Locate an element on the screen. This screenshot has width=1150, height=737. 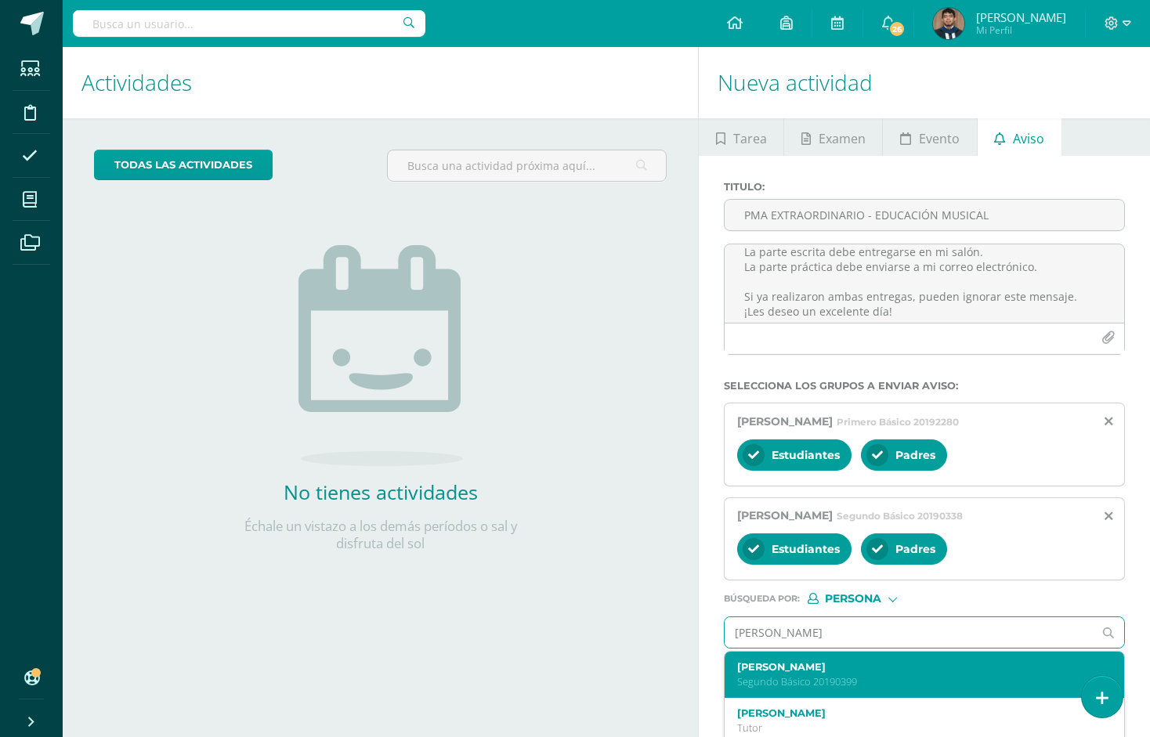
img: no_activities.png is located at coordinates (381, 356).